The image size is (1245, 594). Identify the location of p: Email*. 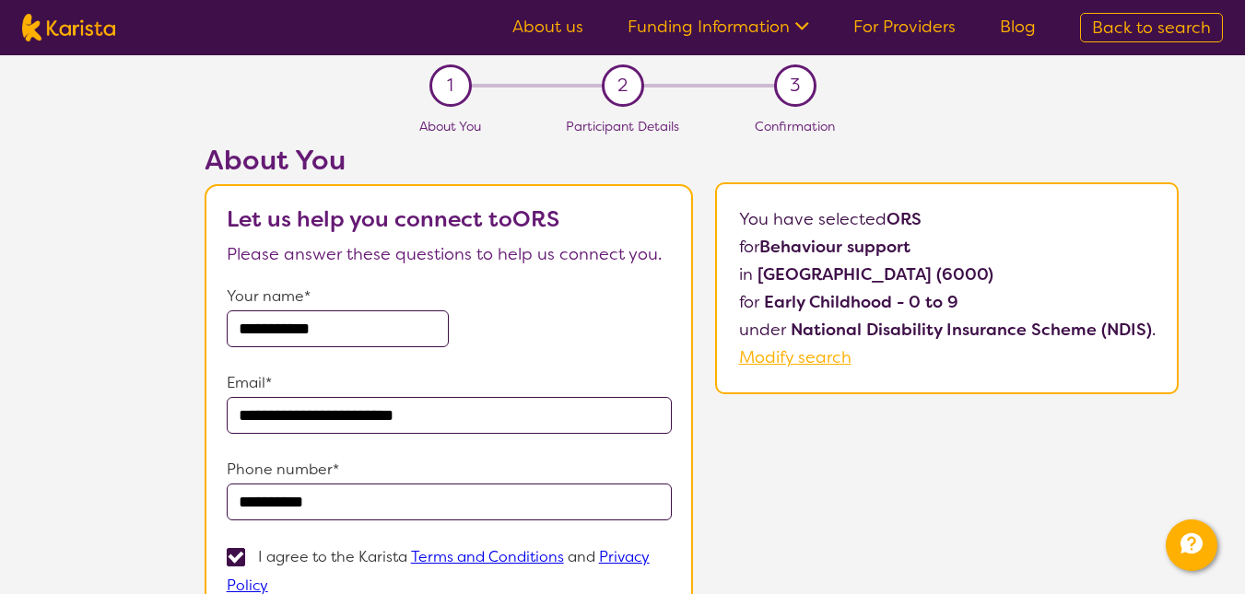
(450, 383).